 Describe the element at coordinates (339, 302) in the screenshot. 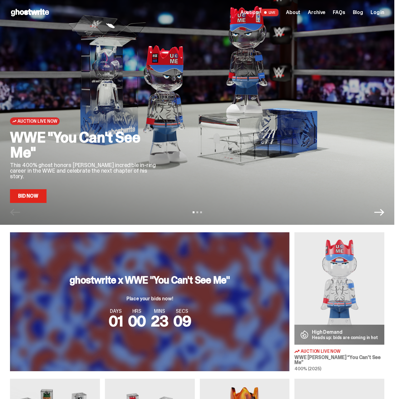

I see `a: You Can't See Me High Demand Heads up: bids are coming in hot Auction Live Now` at that location.